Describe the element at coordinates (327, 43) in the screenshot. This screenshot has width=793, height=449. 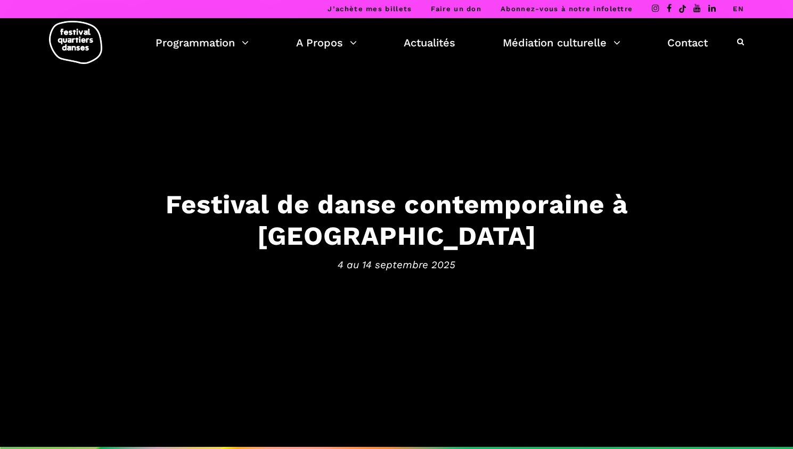
I see `a: A Propos` at that location.